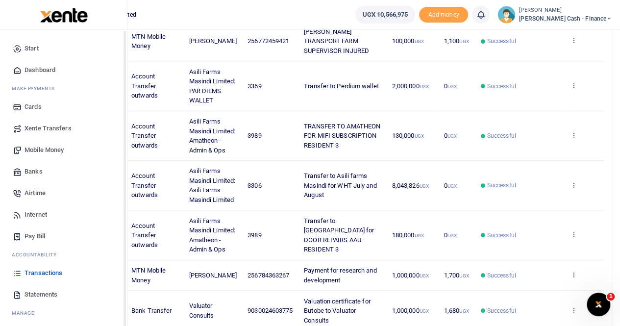 This screenshot has height=326, width=620. Describe the element at coordinates (63, 128) in the screenshot. I see `a: Xente Transfers` at that location.